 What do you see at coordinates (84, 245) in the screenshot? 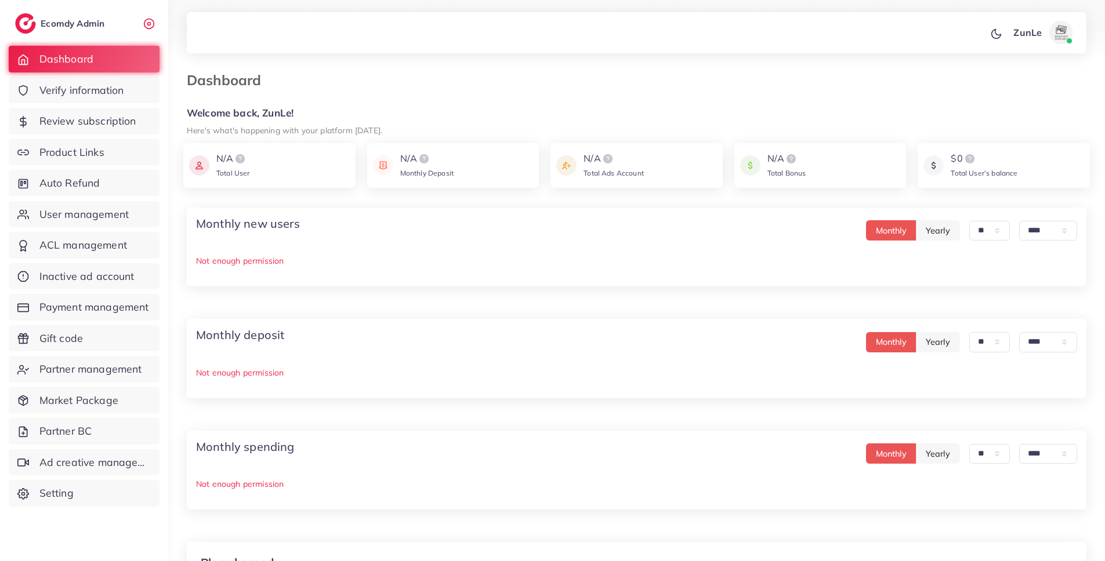
I see `a: ACL management` at bounding box center [84, 245].